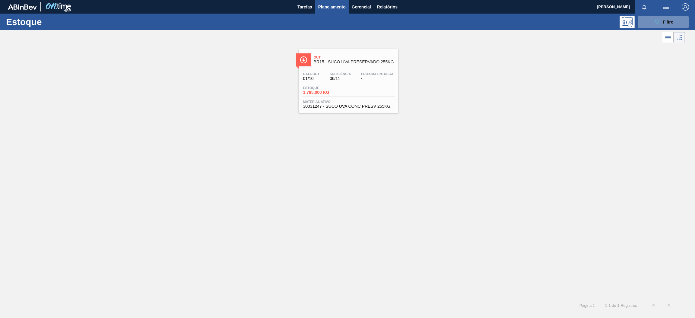  Describe the element at coordinates (354, 62) in the screenshot. I see `span: BR15 - SUCO UVA PRESERVADO 255KG` at that location.